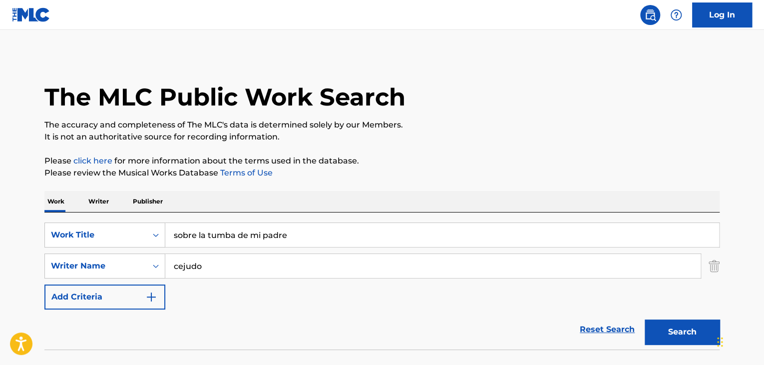  I want to click on a: Log In, so click(723, 15).